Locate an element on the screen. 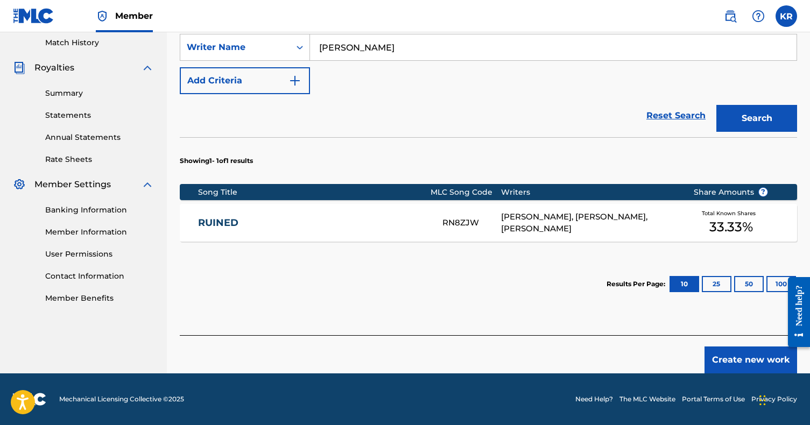  button: Search is located at coordinates (756, 118).